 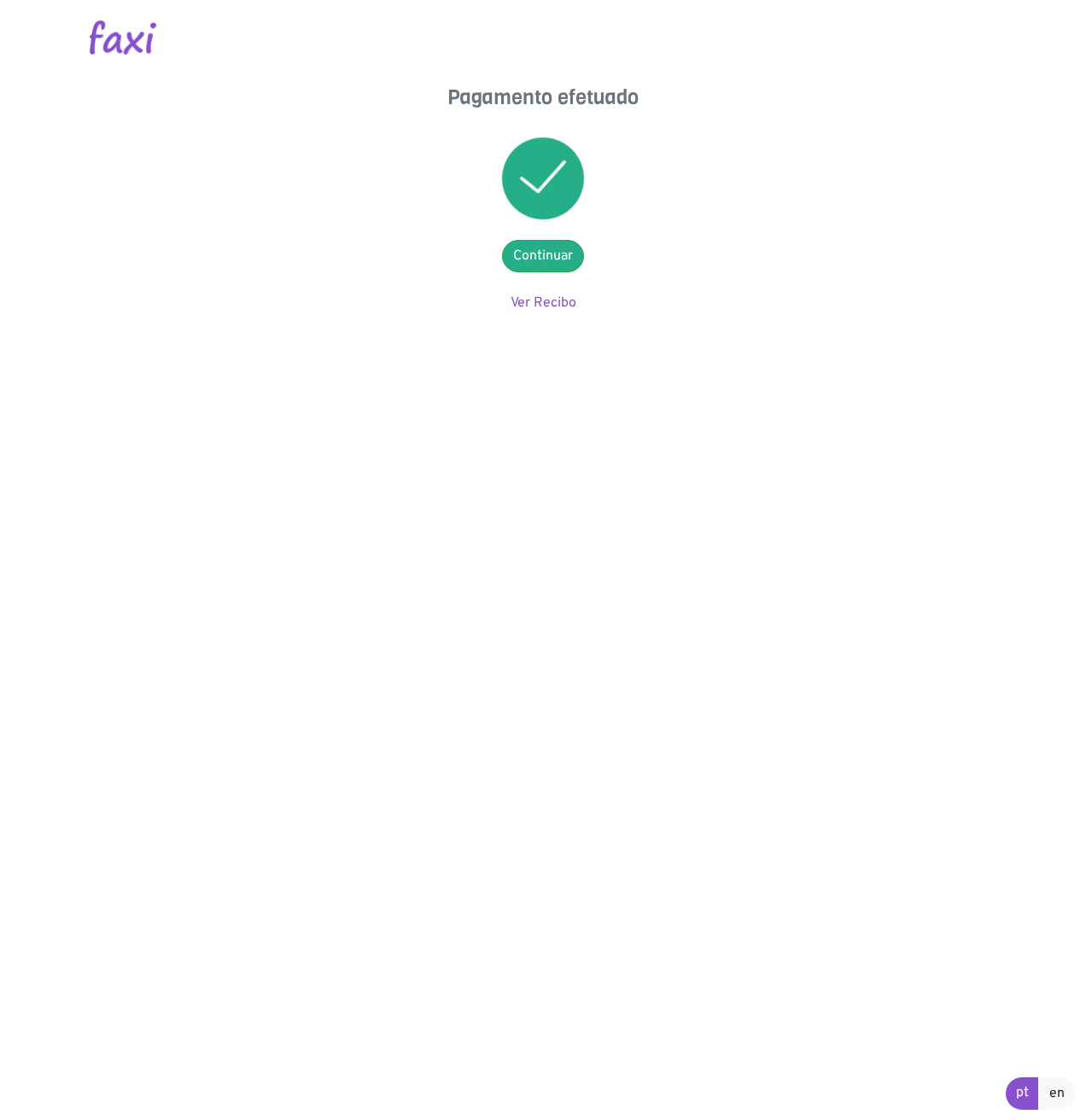 What do you see at coordinates (543, 256) in the screenshot?
I see `a: Continuar` at bounding box center [543, 256].